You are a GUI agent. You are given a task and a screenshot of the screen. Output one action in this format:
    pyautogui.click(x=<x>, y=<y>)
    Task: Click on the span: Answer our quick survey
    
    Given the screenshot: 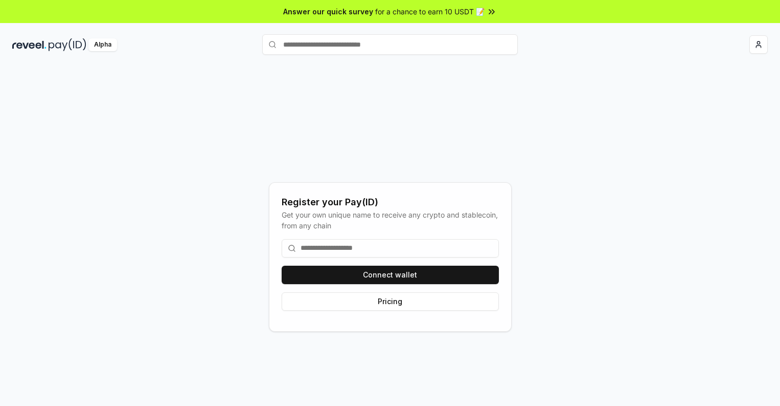 What is the action you would take?
    pyautogui.click(x=328, y=11)
    